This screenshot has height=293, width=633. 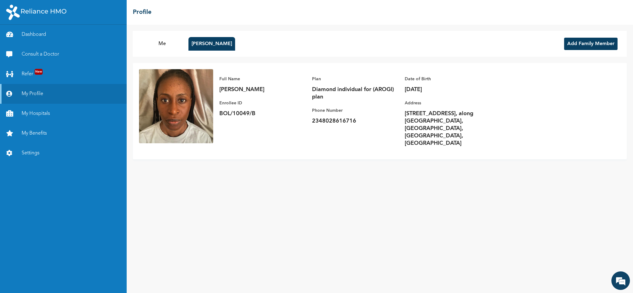 I want to click on button: Add Family Member, so click(x=591, y=44).